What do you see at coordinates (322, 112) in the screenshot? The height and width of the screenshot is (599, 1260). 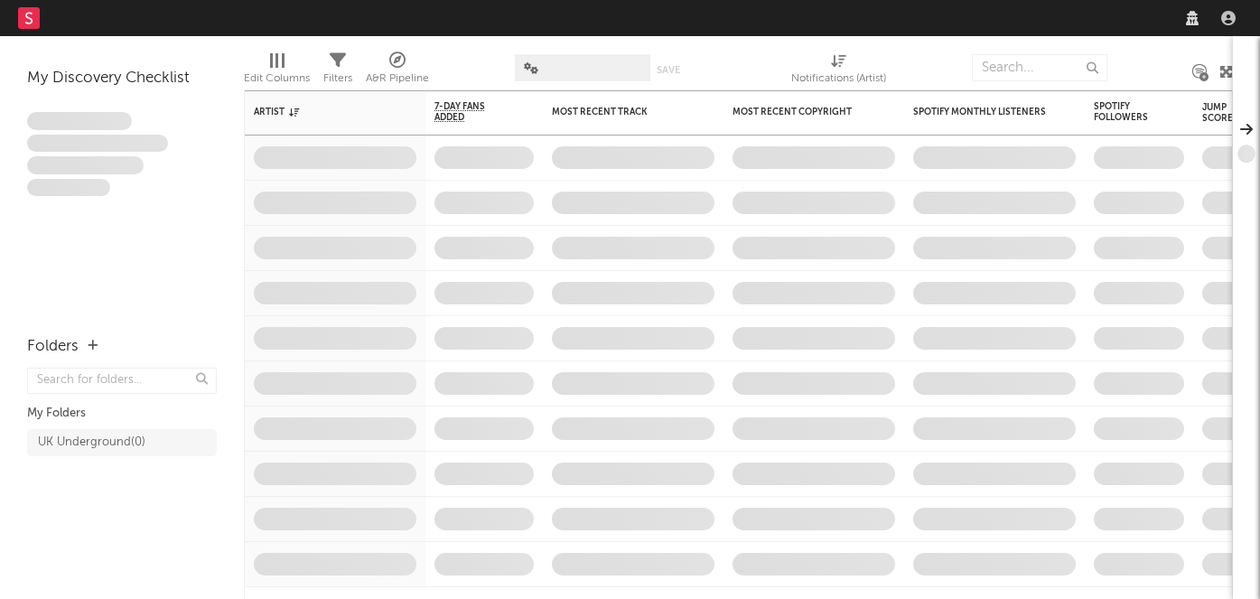 I see `div: Artist` at bounding box center [322, 112].